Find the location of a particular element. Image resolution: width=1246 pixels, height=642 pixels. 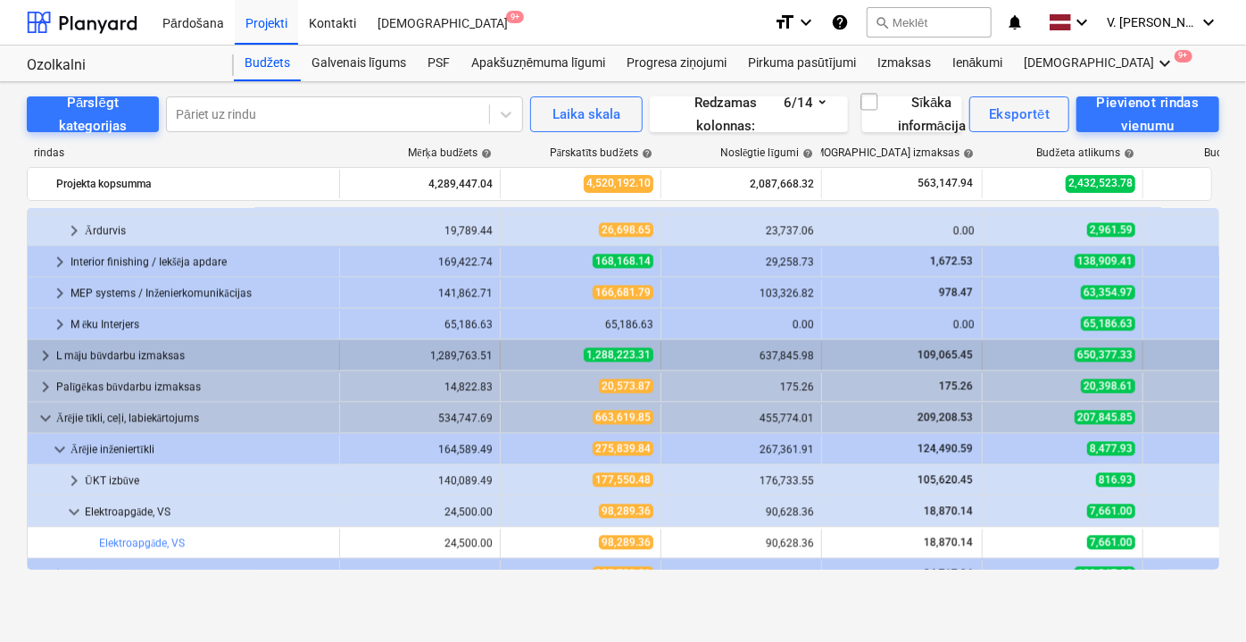

div: 141,862.71 is located at coordinates (420, 293).